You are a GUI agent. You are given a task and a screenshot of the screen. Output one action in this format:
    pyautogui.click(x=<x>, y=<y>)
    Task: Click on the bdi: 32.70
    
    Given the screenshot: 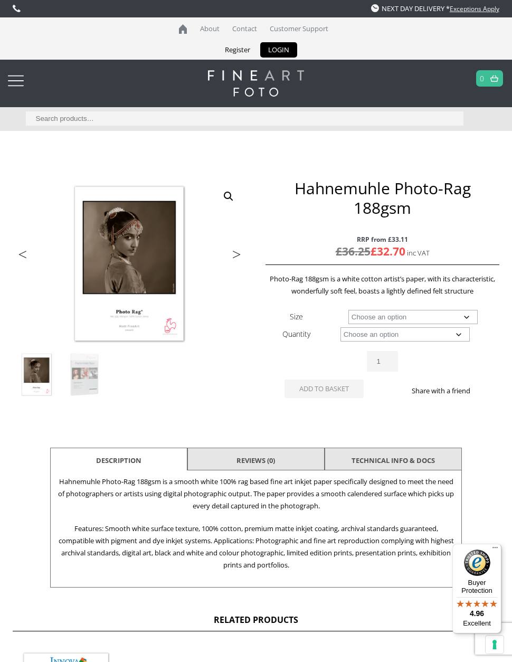 What is the action you would take?
    pyautogui.click(x=388, y=251)
    